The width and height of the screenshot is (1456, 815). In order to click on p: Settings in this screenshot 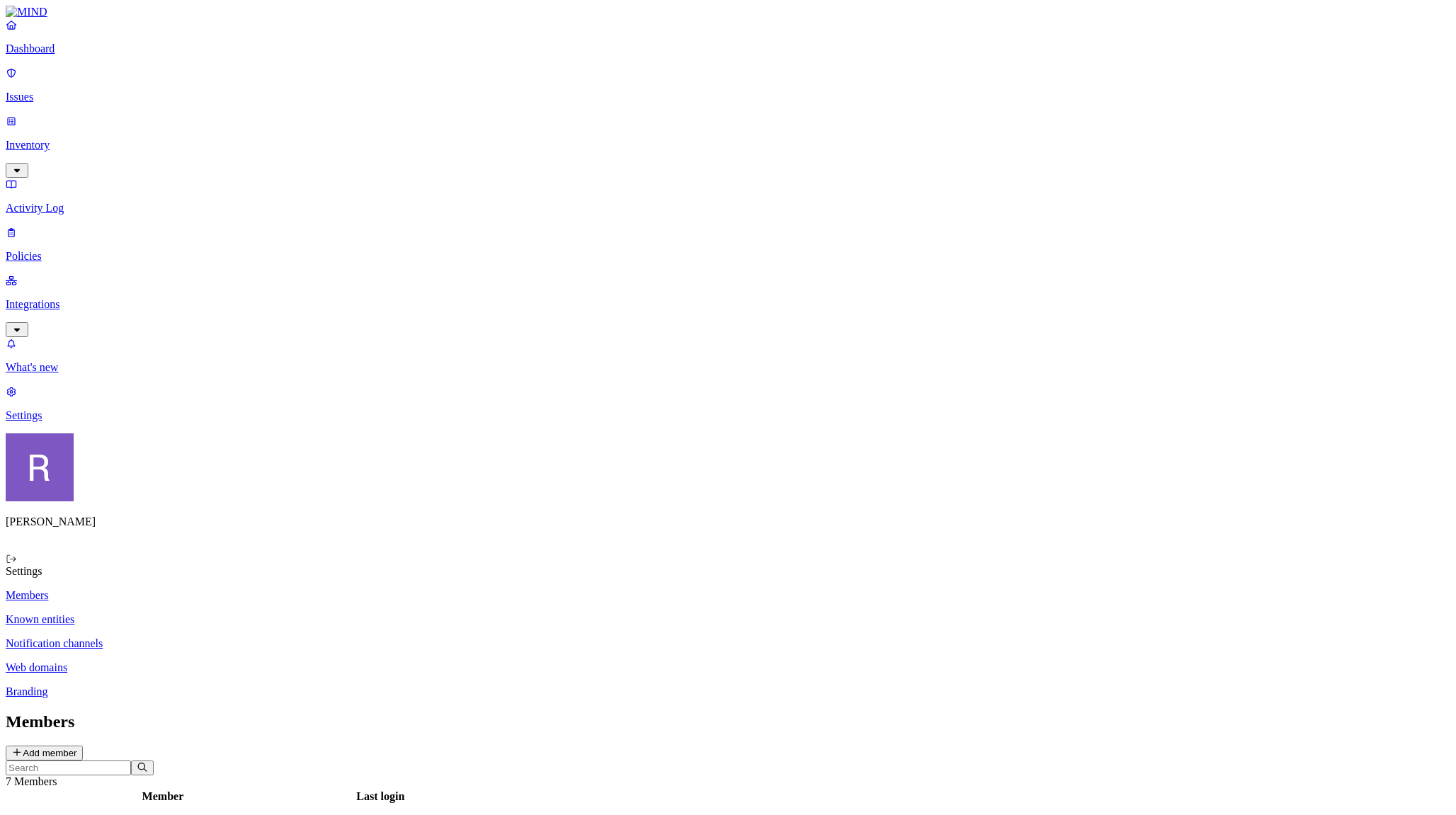, I will do `click(728, 415)`.